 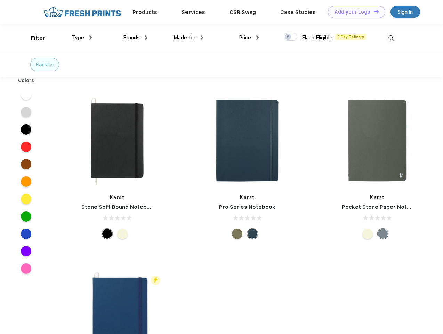 I want to click on span: Brands, so click(x=131, y=38).